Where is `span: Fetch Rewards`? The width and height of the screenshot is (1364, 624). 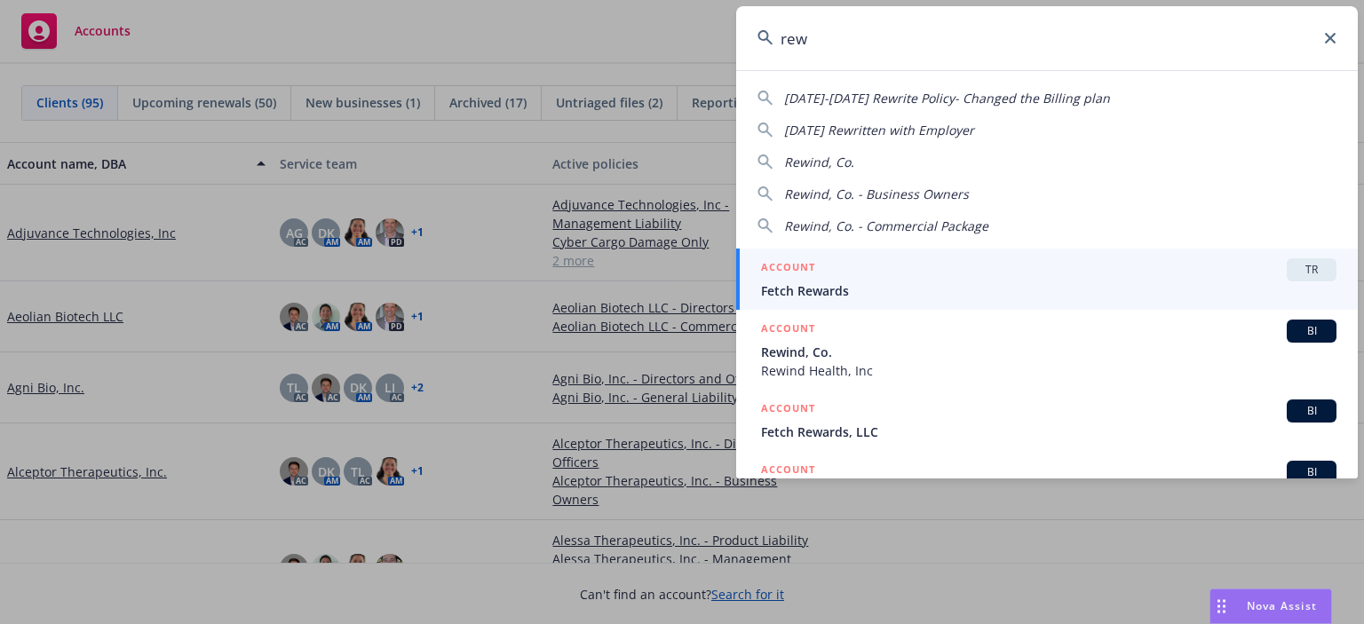
span: Fetch Rewards is located at coordinates (1049, 290).